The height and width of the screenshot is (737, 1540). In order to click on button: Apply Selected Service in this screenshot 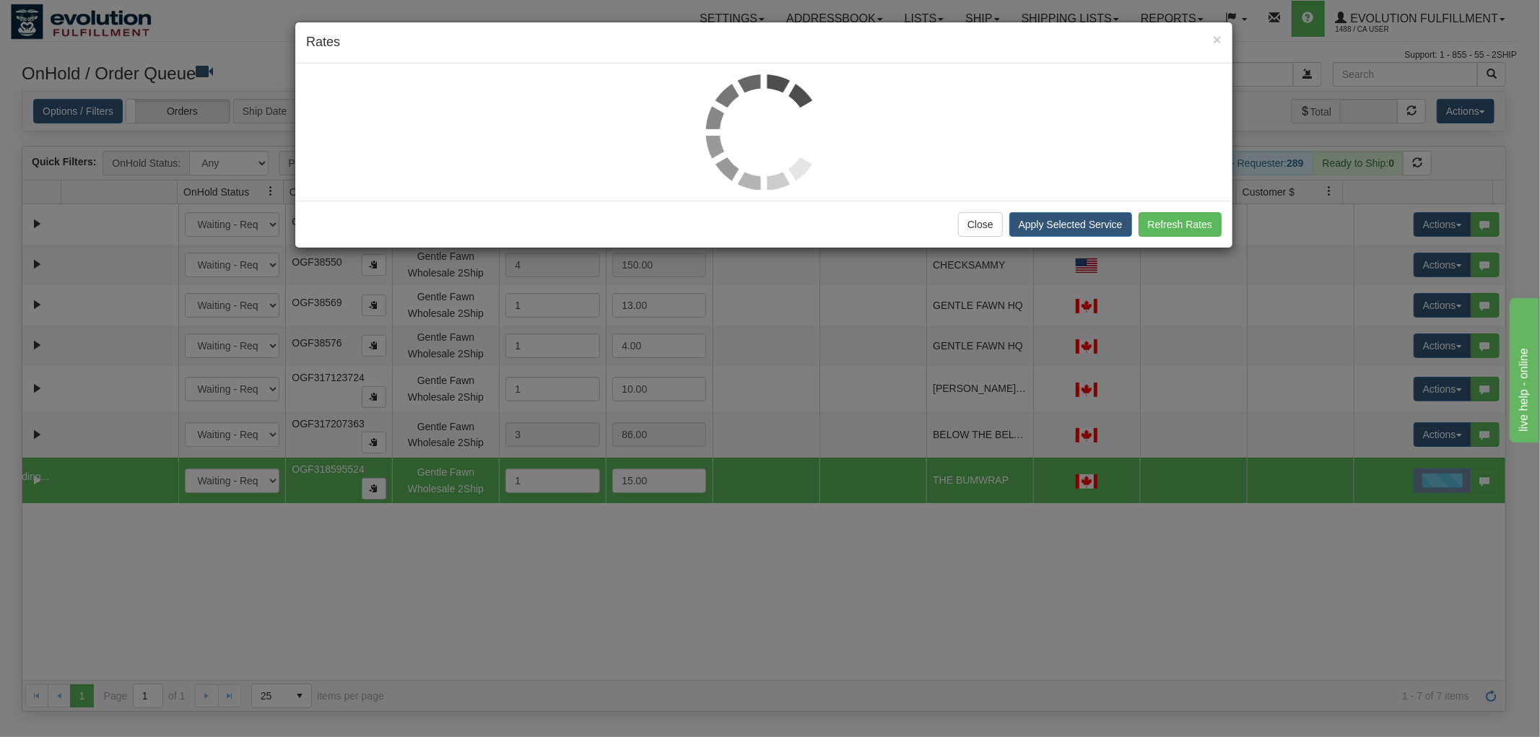, I will do `click(1071, 225)`.